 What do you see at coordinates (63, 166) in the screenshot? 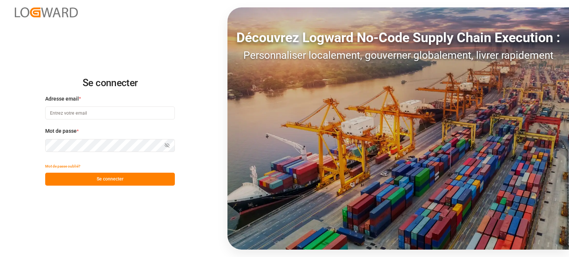
I see `font: Mot de passe oublié?` at bounding box center [63, 166].